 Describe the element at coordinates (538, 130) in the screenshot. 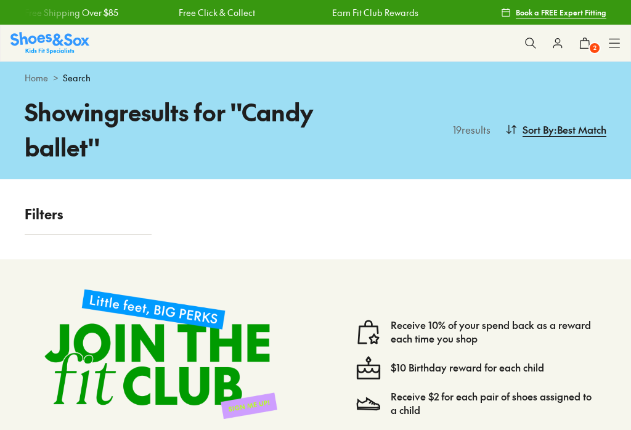

I see `span: Sort By` at that location.